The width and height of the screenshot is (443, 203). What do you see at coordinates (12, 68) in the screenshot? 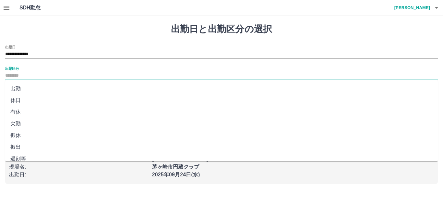
I see `label: 出勤区分` at bounding box center [12, 68].